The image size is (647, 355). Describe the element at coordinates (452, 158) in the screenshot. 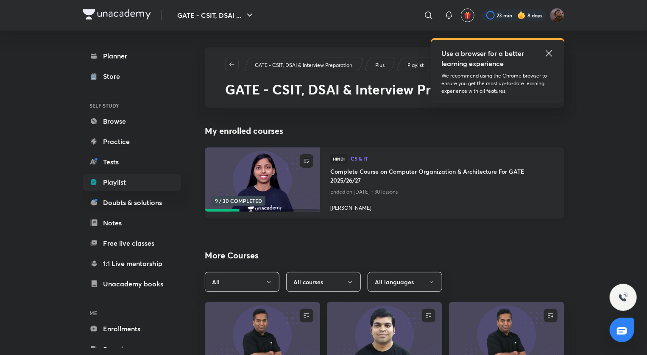

I see `span: CS & IT` at that location.